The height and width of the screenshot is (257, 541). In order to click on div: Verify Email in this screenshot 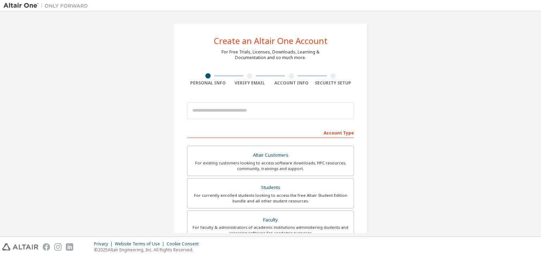, I will do `click(250, 83)`.